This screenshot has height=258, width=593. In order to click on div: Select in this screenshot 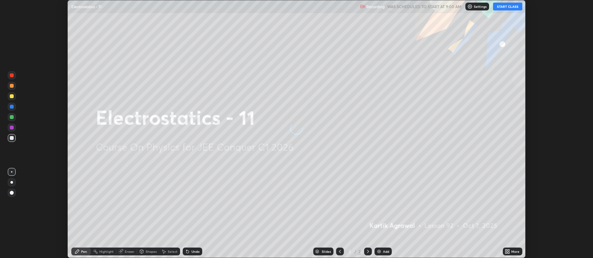, I will do `click(173, 251)`.